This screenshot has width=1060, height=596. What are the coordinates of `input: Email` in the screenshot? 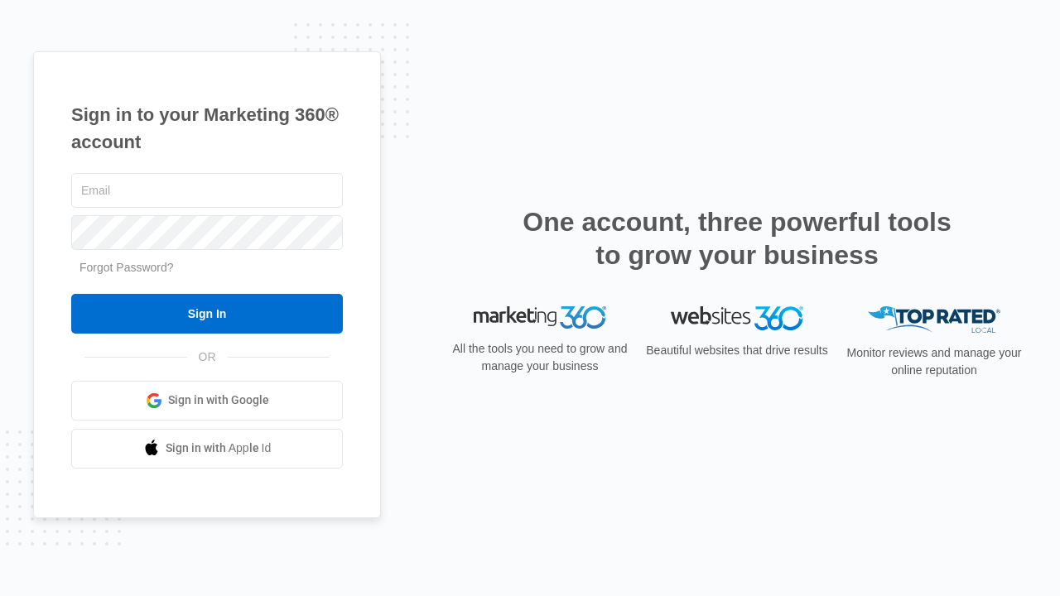 It's located at (207, 190).